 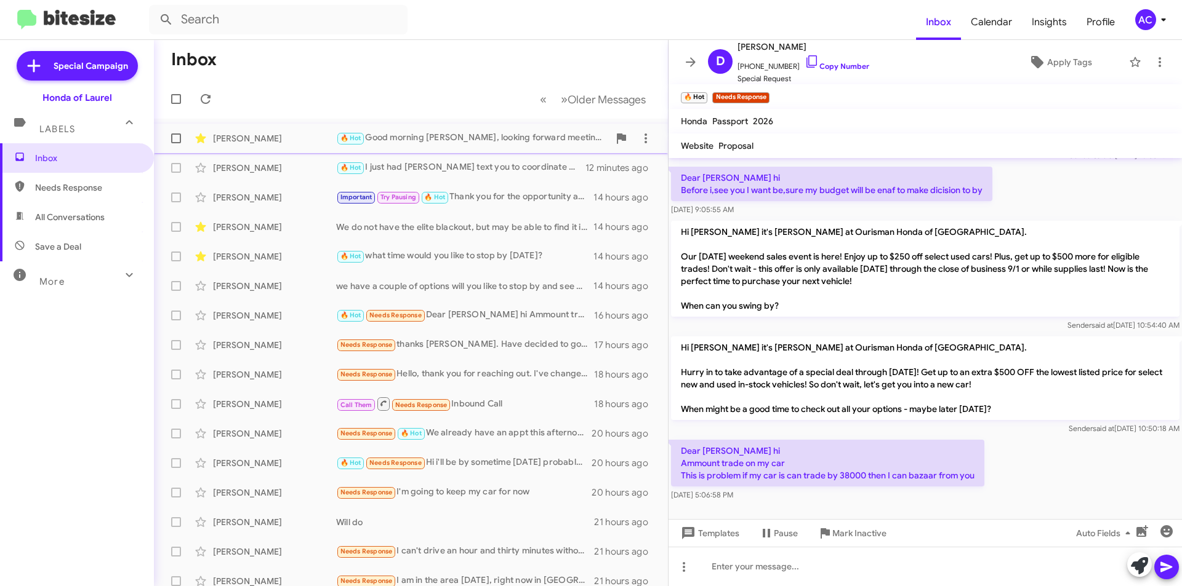 What do you see at coordinates (708, 534) in the screenshot?
I see `span: Templates` at bounding box center [708, 534].